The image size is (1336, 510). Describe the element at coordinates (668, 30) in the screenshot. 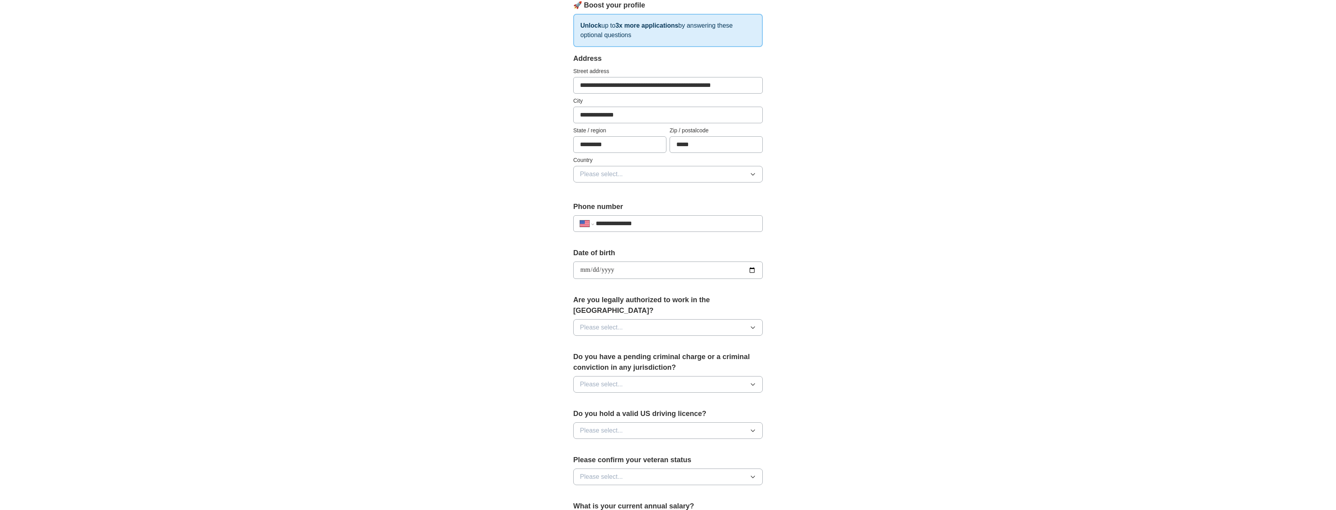

I see `p: up to by answering these optional questions` at that location.